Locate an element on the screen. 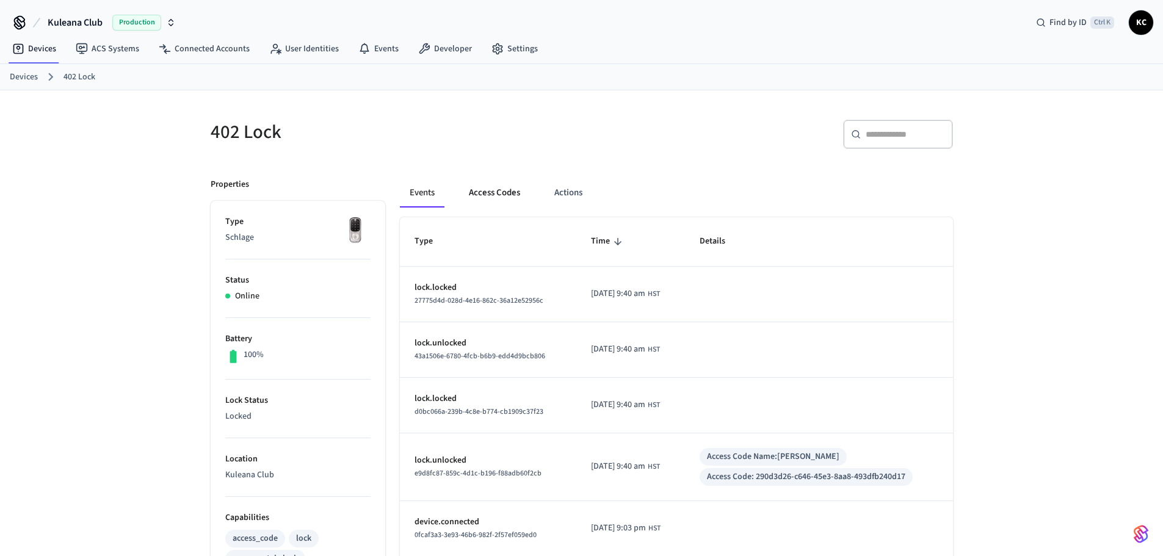 This screenshot has width=1163, height=556. p: Kuleana Club is located at coordinates (298, 475).